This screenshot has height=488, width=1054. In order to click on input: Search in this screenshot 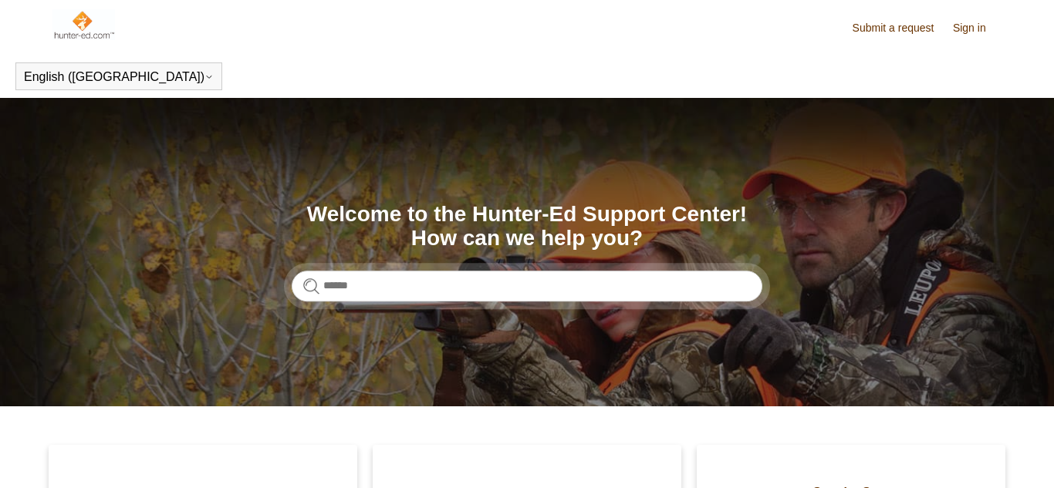, I will do `click(527, 286)`.